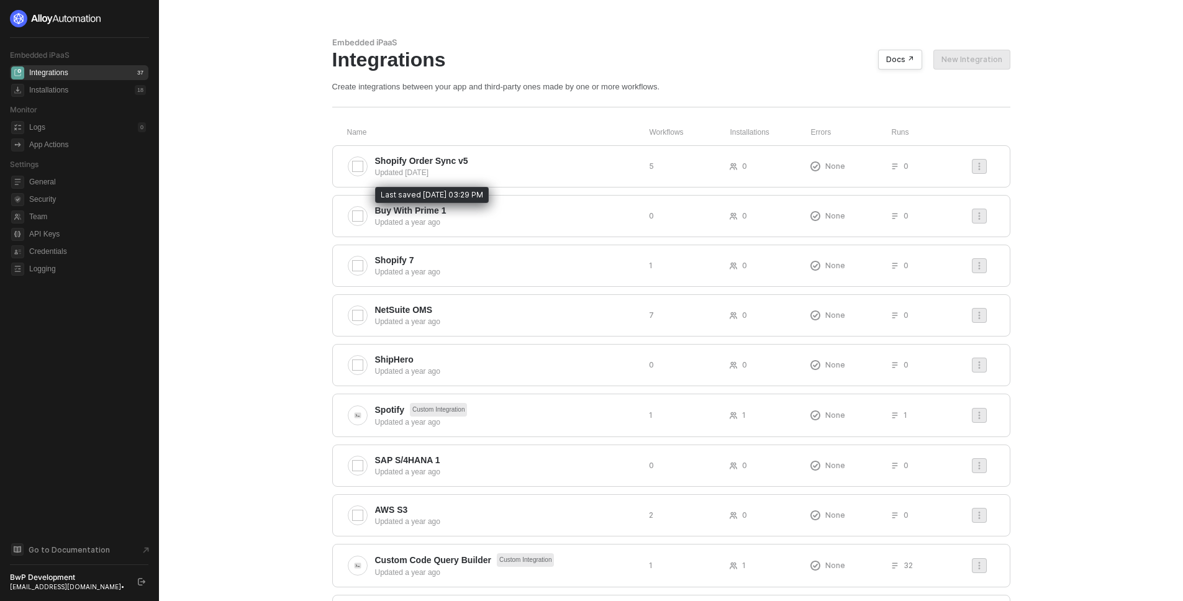  Describe the element at coordinates (48, 73) in the screenshot. I see `div: Integrations` at that location.